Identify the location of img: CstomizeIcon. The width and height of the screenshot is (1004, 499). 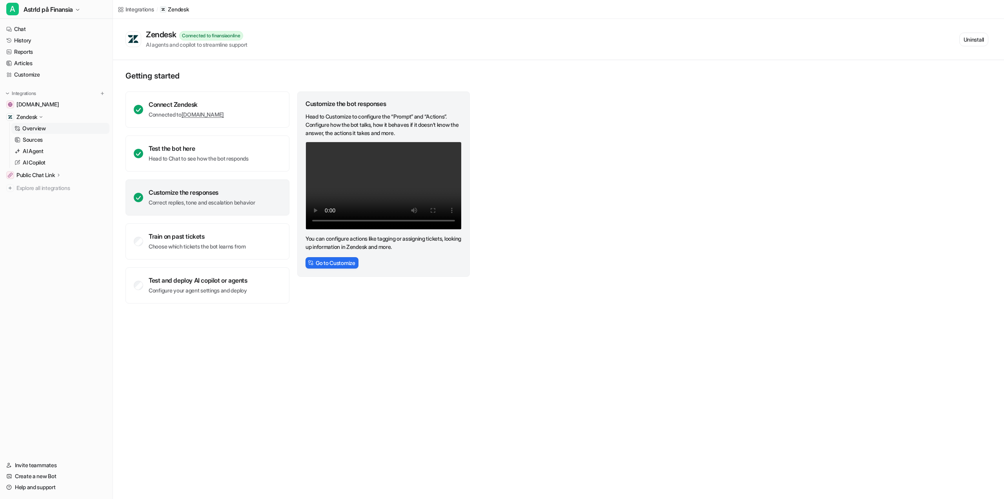
(311, 262).